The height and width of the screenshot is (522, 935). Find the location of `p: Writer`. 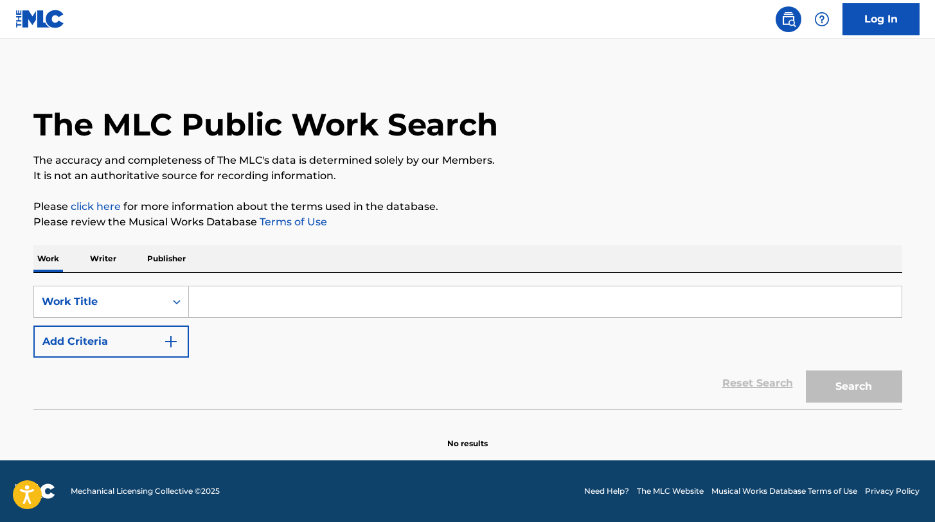

p: Writer is located at coordinates (103, 259).